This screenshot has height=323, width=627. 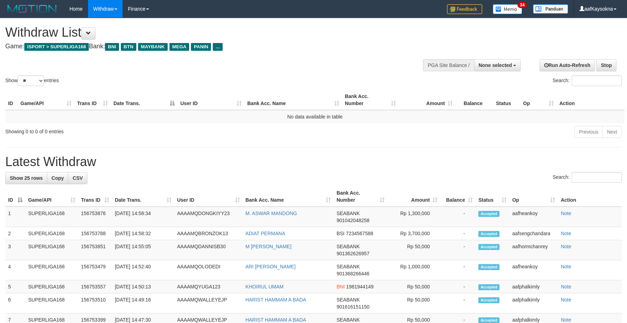 What do you see at coordinates (208, 46) in the screenshot?
I see `h4: Game: Bank:` at bounding box center [208, 46].